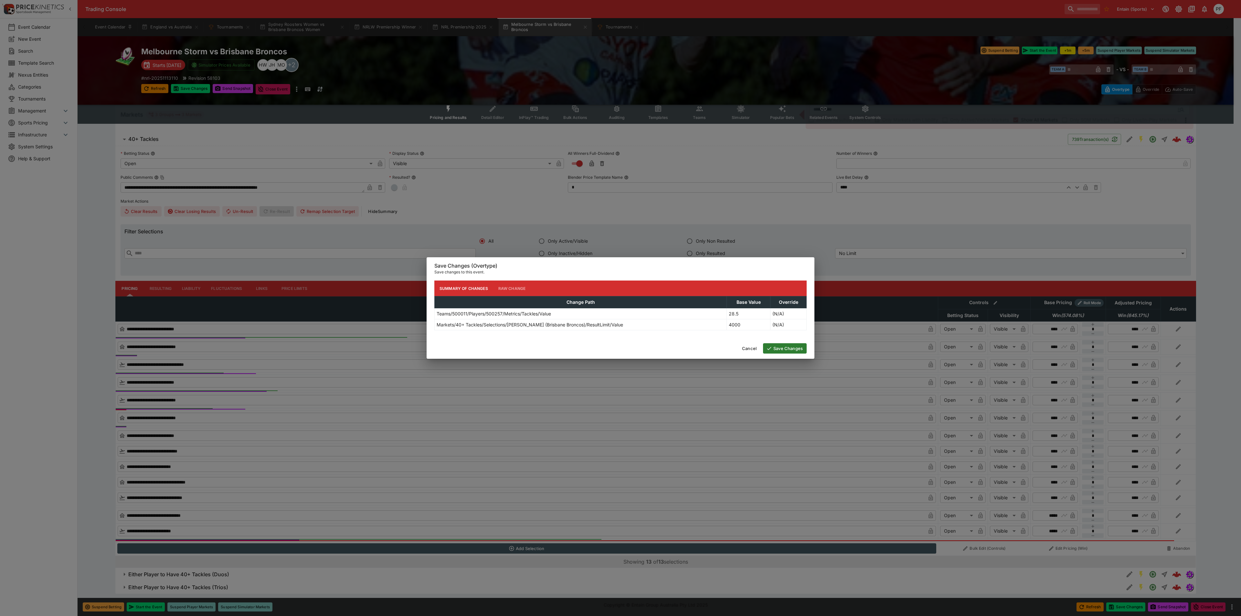  What do you see at coordinates (749, 348) in the screenshot?
I see `button: Cancel` at bounding box center [749, 348].